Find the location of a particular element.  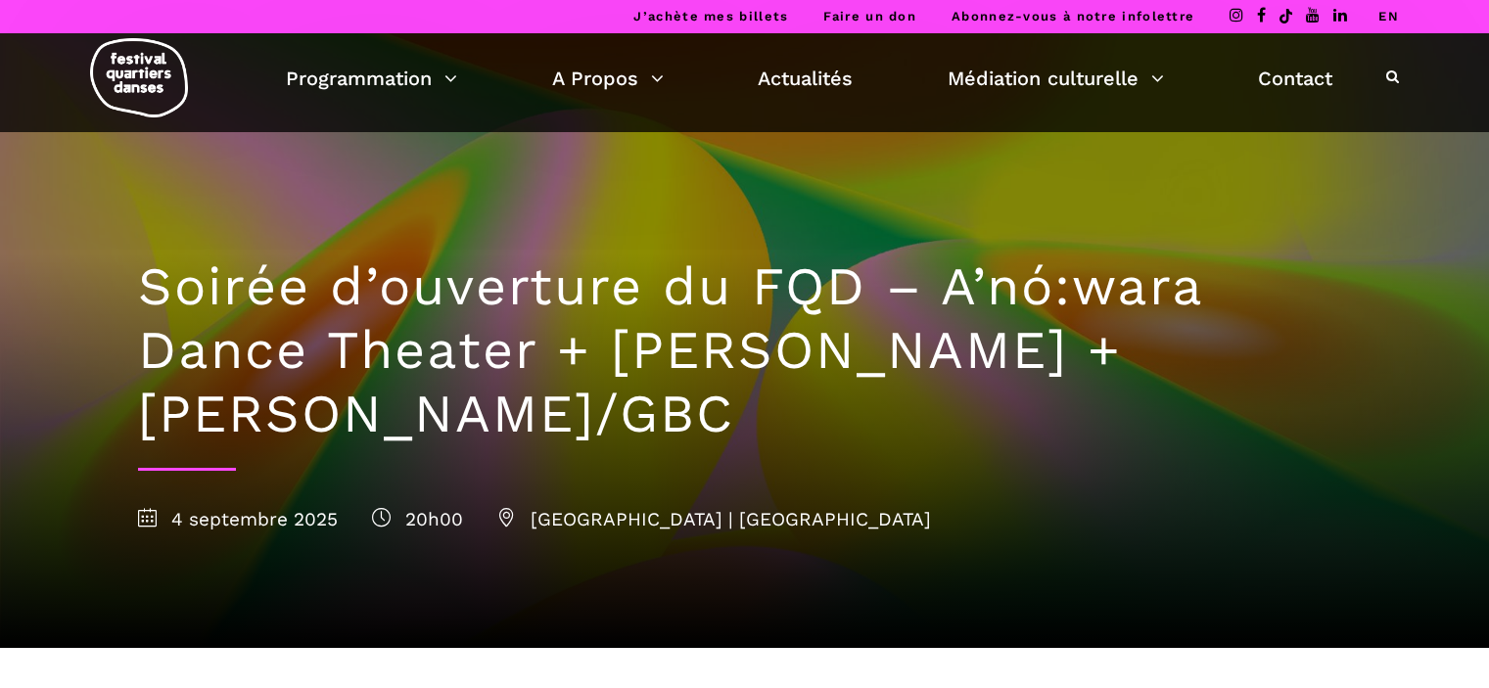

span: 20h00 is located at coordinates (417, 519).